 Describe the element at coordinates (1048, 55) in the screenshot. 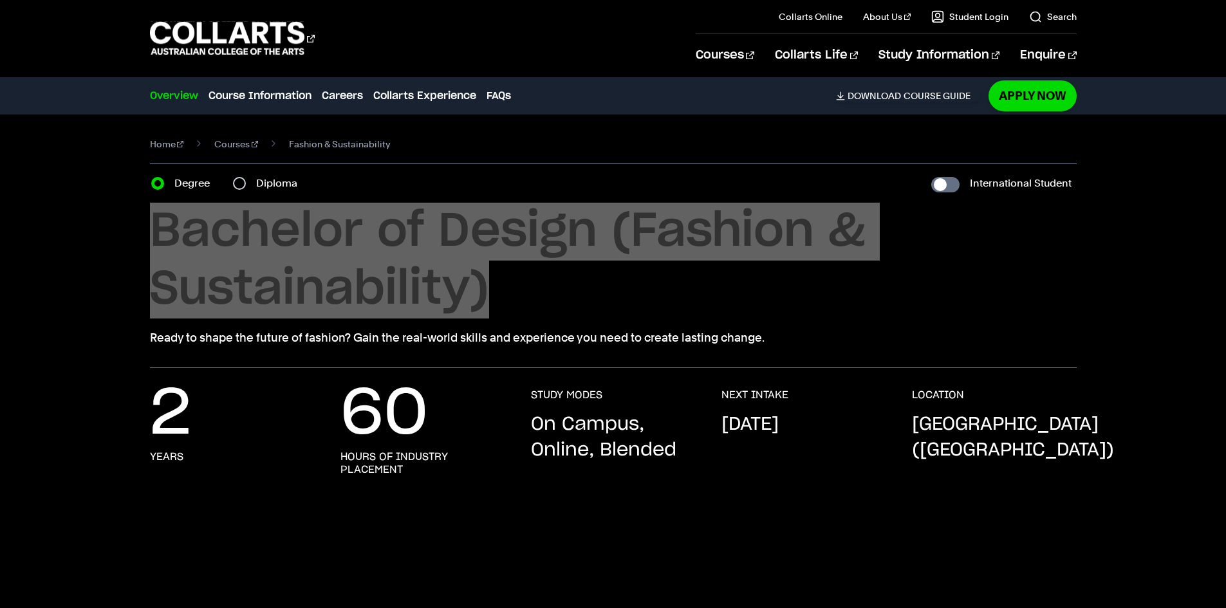

I see `a: Enquire` at that location.